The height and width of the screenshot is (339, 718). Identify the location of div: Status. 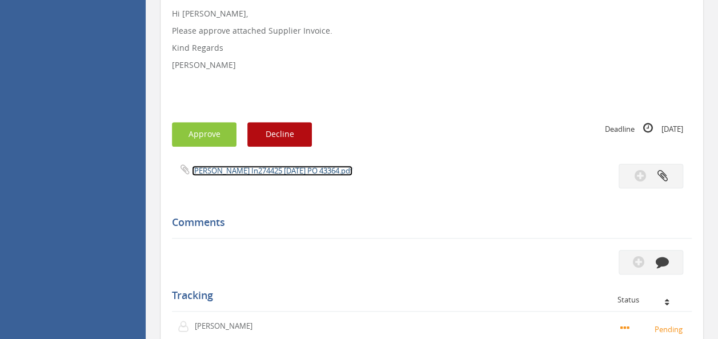
(650, 300).